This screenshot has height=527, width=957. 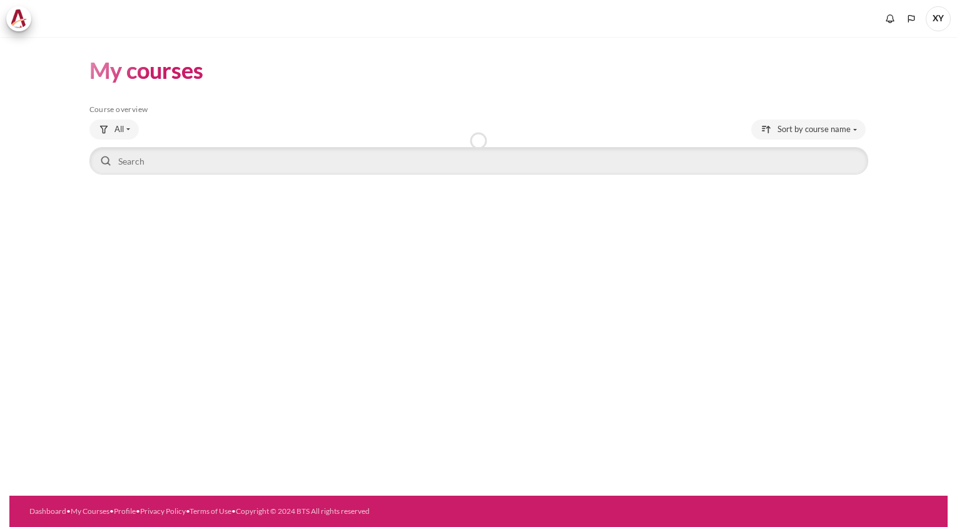 I want to click on img: Architeck, so click(x=19, y=19).